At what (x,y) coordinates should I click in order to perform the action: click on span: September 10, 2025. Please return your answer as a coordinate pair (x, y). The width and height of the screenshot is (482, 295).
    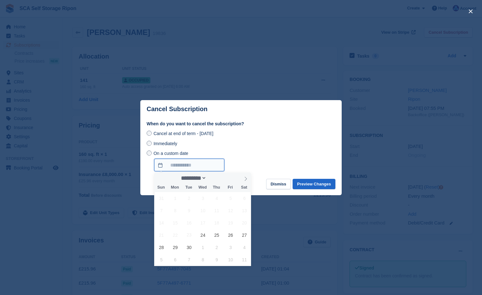
    Looking at the image, I should click on (203, 210).